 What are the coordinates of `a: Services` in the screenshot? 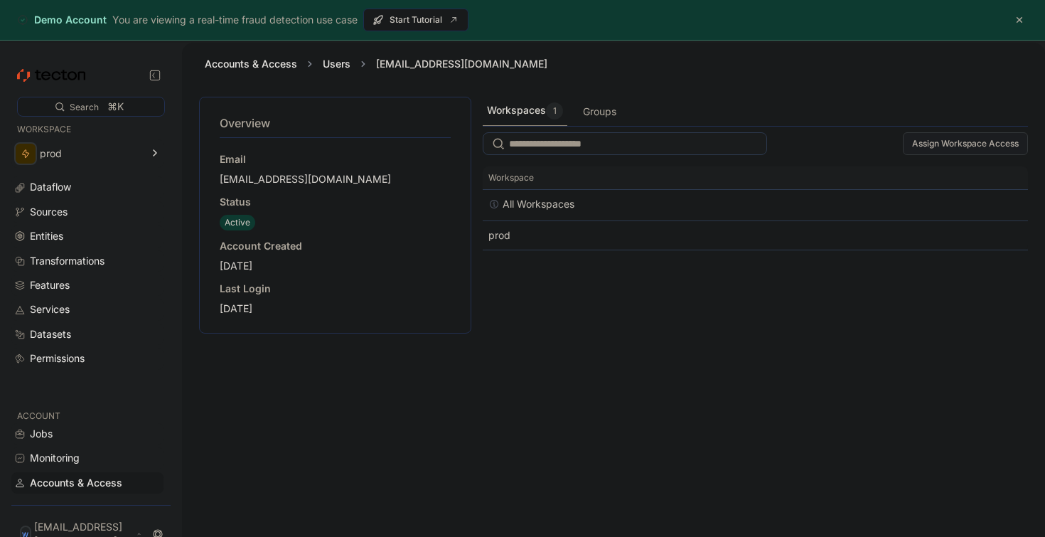 It's located at (87, 309).